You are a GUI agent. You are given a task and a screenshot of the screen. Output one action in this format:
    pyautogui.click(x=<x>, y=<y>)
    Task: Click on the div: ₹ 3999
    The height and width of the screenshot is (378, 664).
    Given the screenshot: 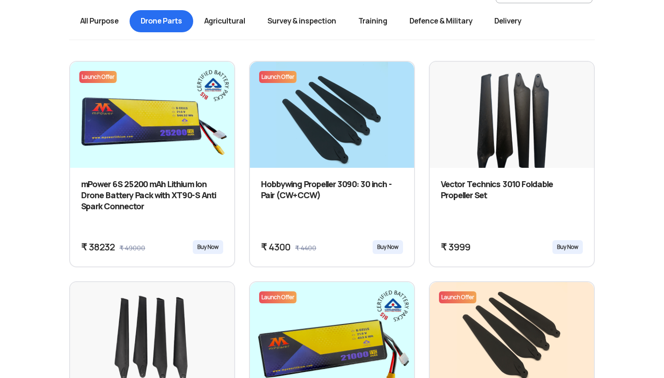 What is the action you would take?
    pyautogui.click(x=455, y=247)
    